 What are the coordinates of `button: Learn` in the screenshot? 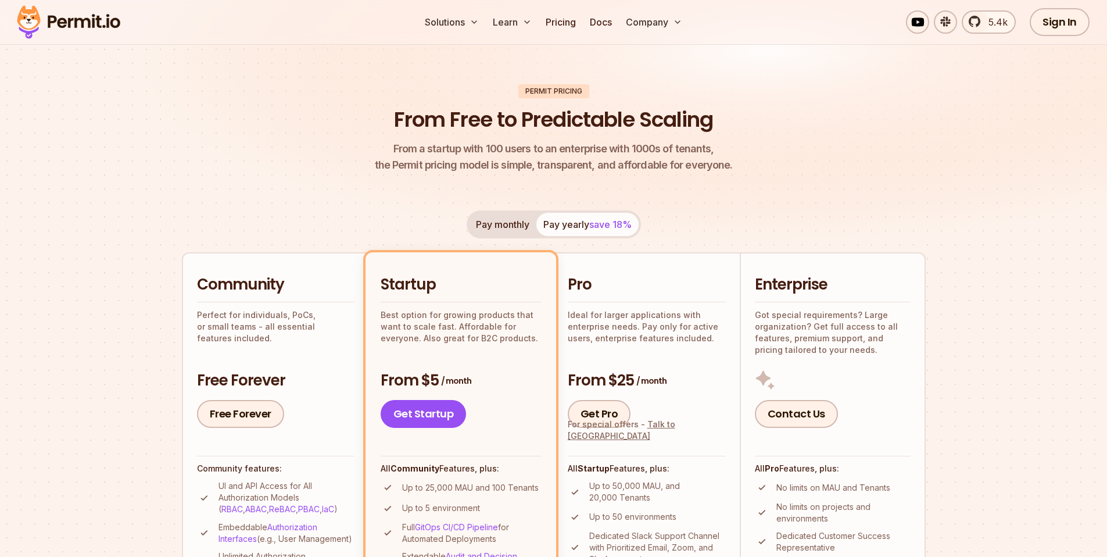 It's located at (512, 22).